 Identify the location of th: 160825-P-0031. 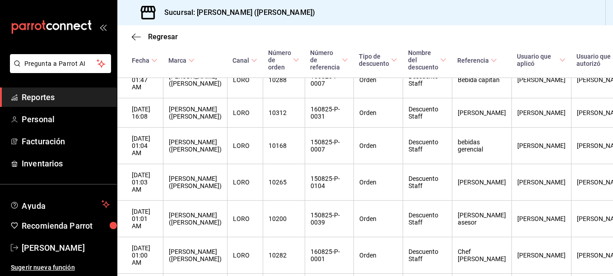
(329, 113).